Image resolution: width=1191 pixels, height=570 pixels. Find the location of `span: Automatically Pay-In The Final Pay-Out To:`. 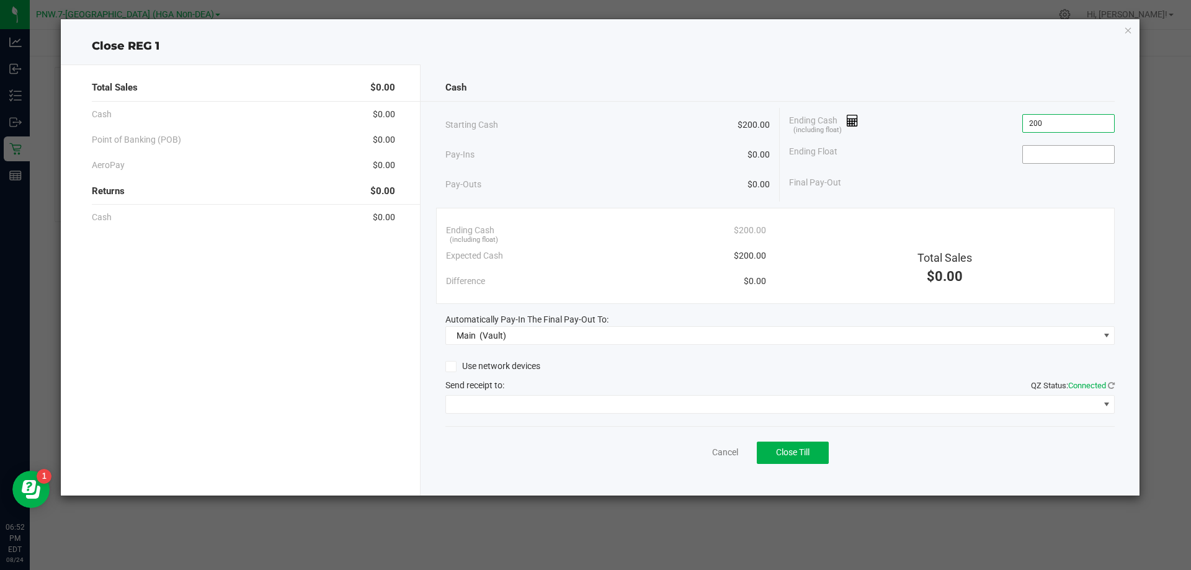

span: Automatically Pay-In The Final Pay-Out To: is located at coordinates (527, 320).